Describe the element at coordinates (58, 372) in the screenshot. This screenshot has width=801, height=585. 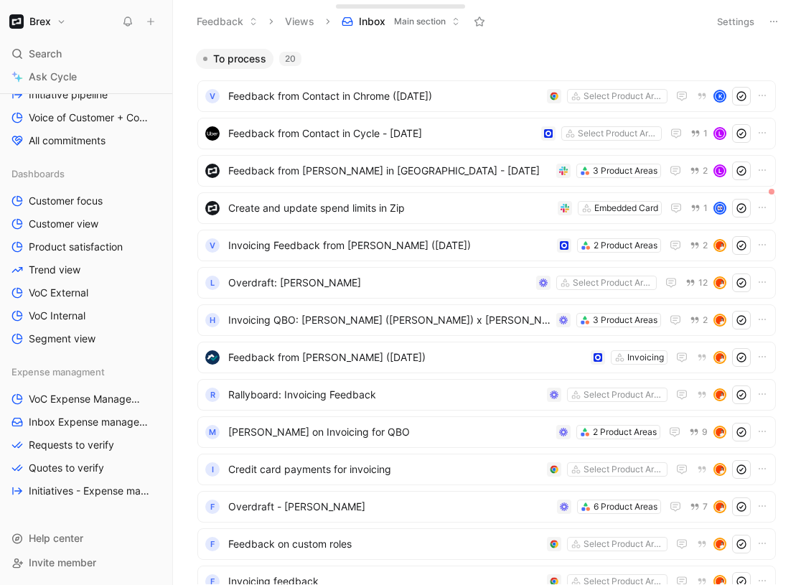
I see `span: Expense managment` at that location.